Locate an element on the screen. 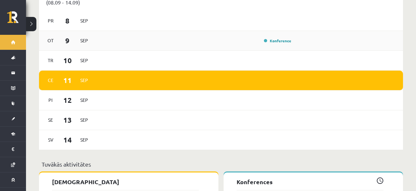 The width and height of the screenshot is (416, 191). span: Se is located at coordinates (51, 120).